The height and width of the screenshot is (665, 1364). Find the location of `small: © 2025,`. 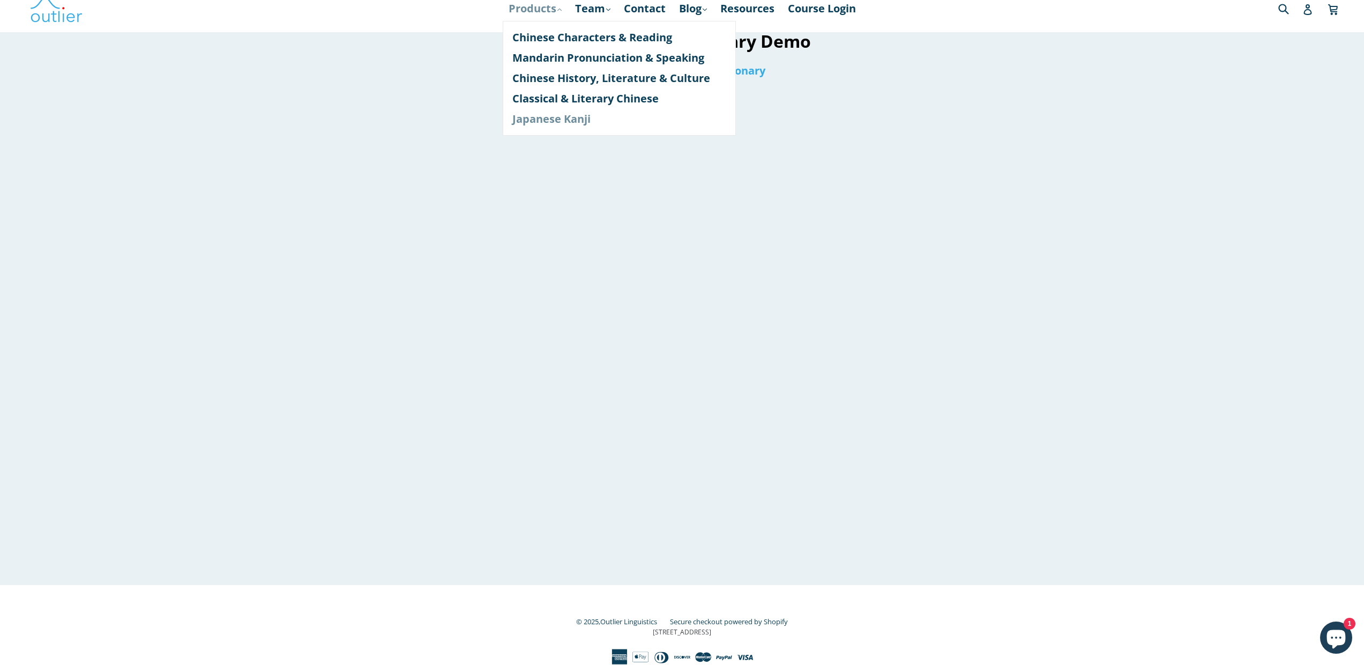

small: © 2025, is located at coordinates (622, 621).